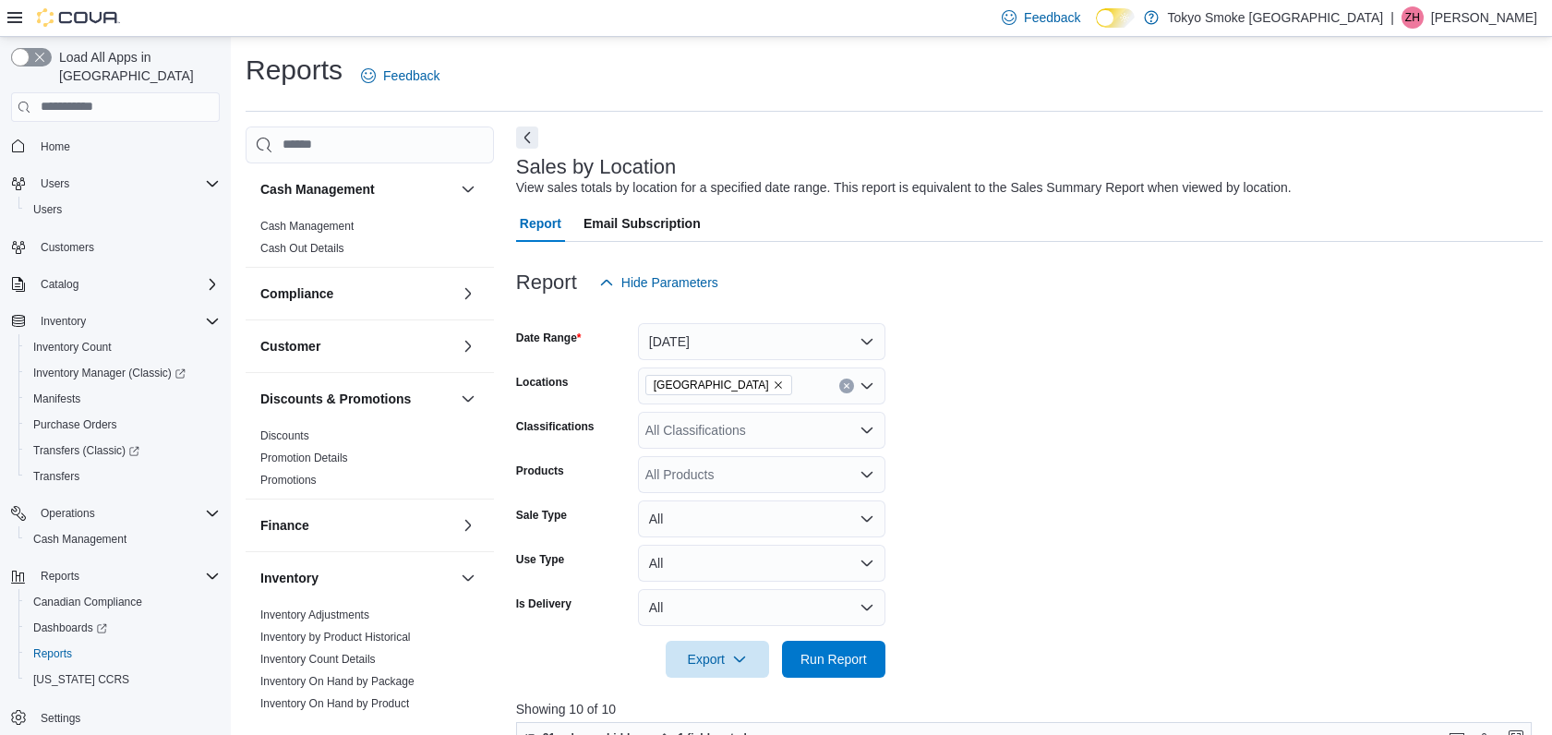  I want to click on span: Inventory On Hand by Package, so click(337, 681).